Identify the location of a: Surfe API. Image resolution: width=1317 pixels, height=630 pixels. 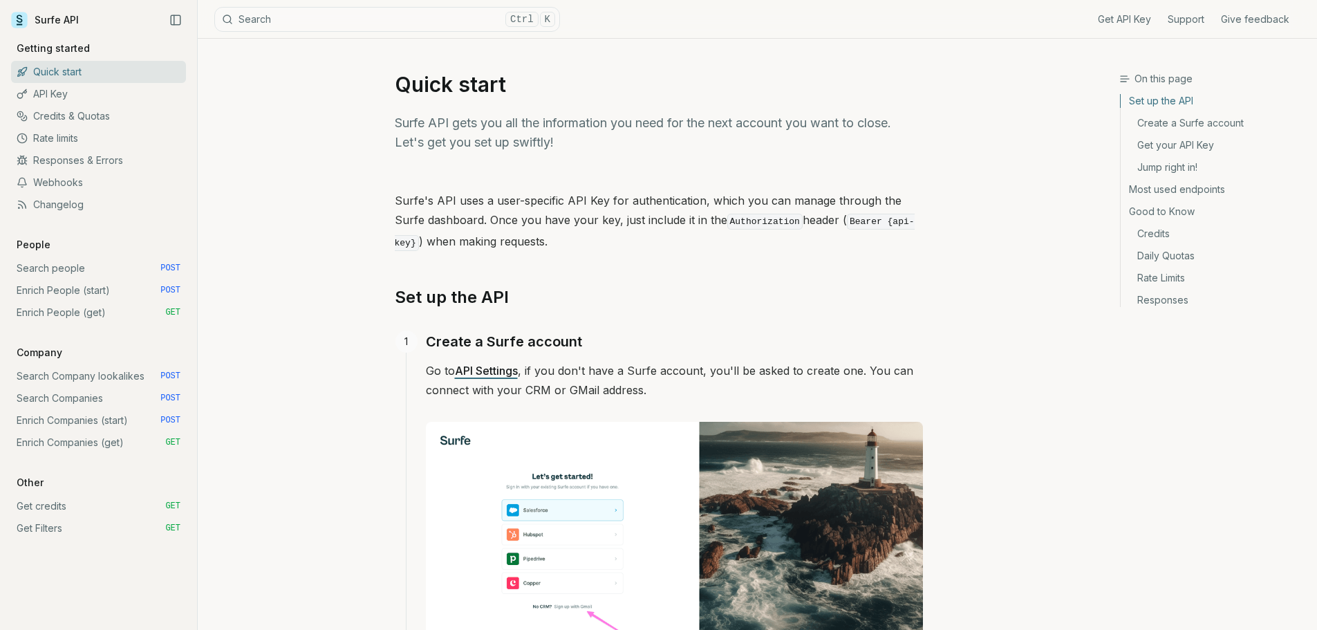
(45, 20).